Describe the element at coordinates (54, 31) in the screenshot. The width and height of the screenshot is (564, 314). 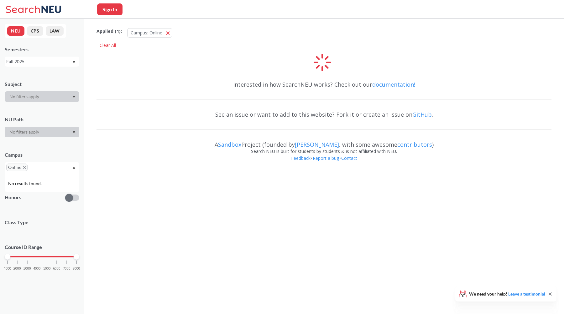
I see `button: LAW` at that location.